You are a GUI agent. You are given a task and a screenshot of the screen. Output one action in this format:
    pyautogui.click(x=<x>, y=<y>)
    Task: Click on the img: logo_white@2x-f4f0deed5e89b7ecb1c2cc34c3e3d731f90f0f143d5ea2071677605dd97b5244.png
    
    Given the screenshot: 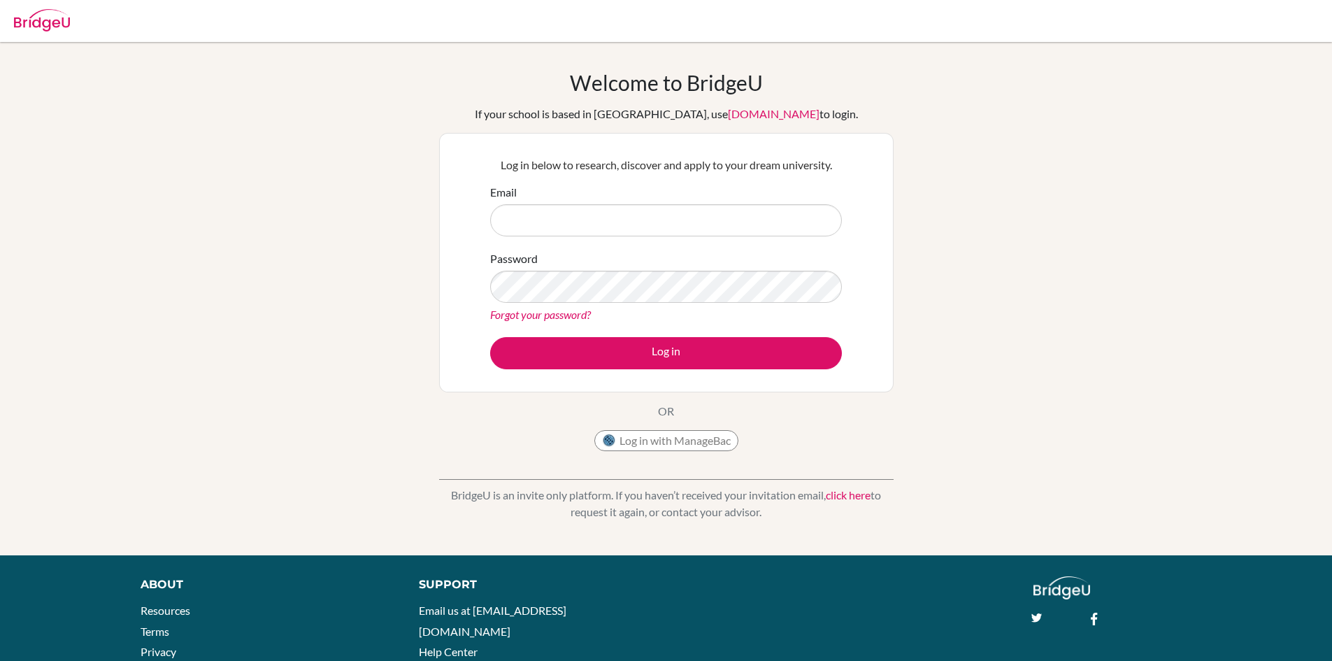 What is the action you would take?
    pyautogui.click(x=1061, y=587)
    